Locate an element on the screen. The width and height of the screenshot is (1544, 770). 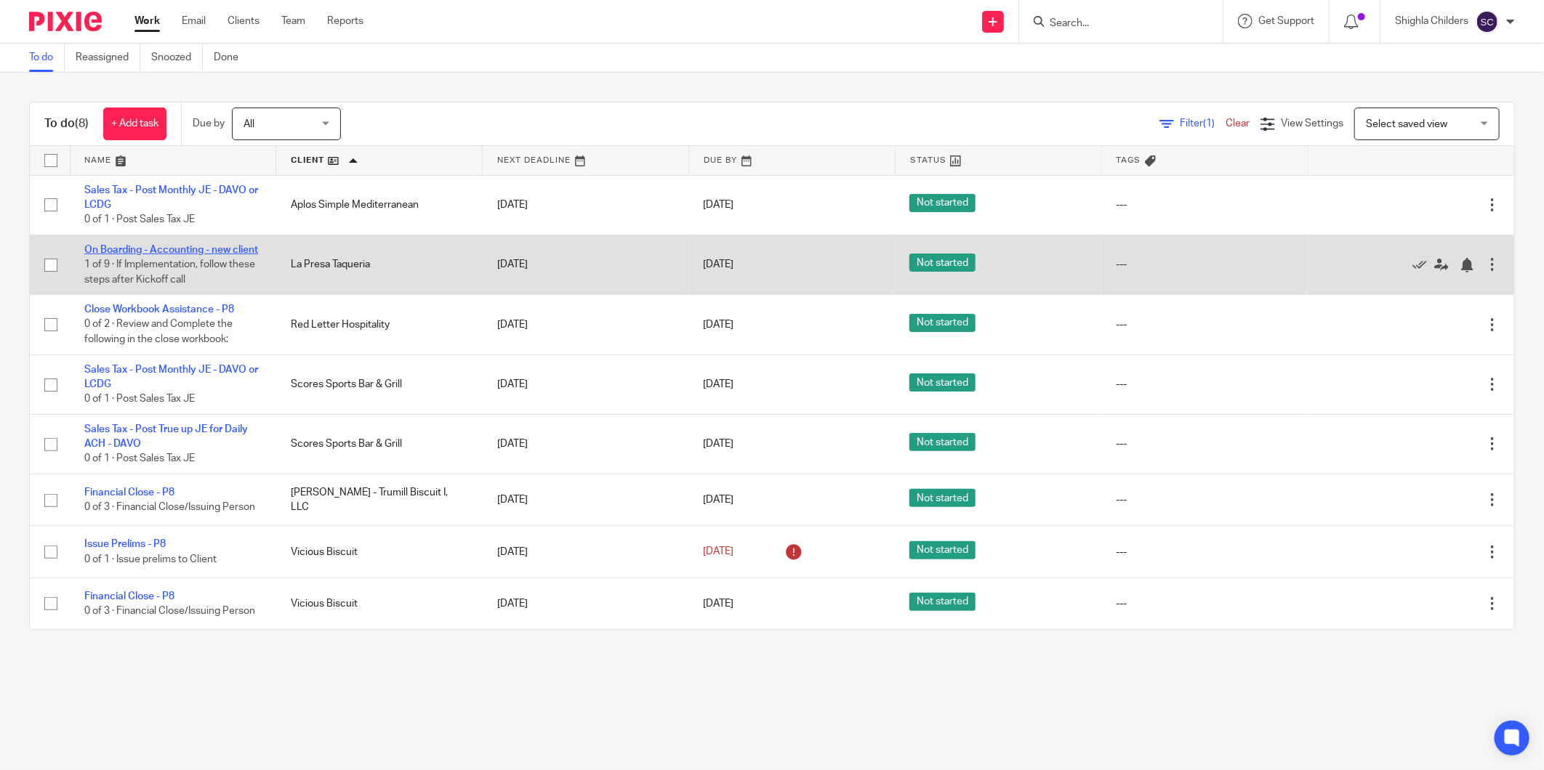
h1: To do is located at coordinates (66, 124).